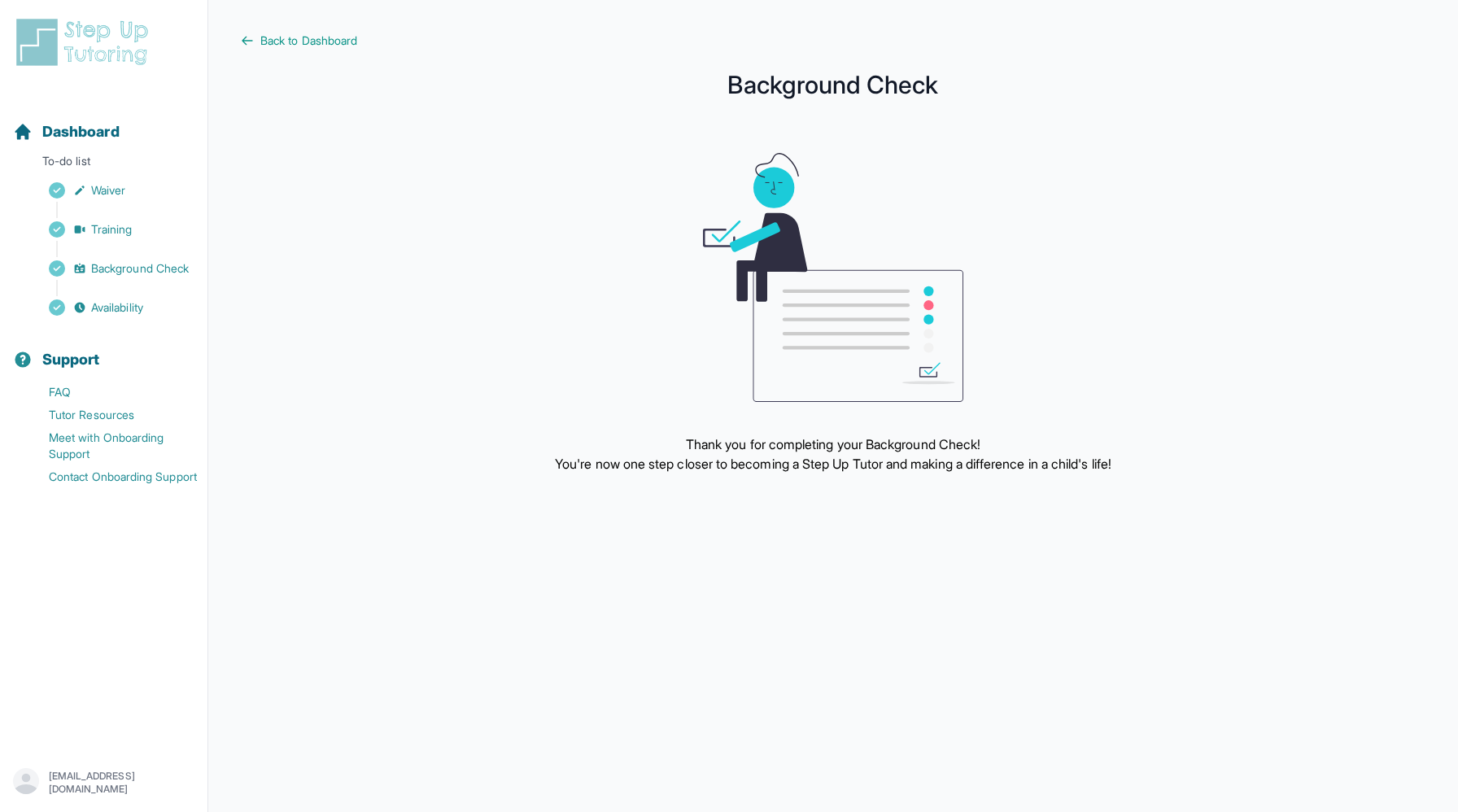 This screenshot has width=1458, height=812. What do you see at coordinates (103, 349) in the screenshot?
I see `button: Support` at bounding box center [103, 349].